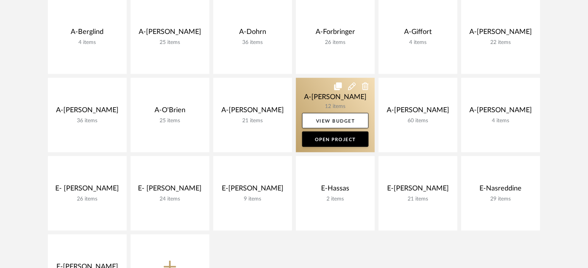 This screenshot has width=588, height=268. Describe the element at coordinates (335, 121) in the screenshot. I see `a: View Budget` at that location.